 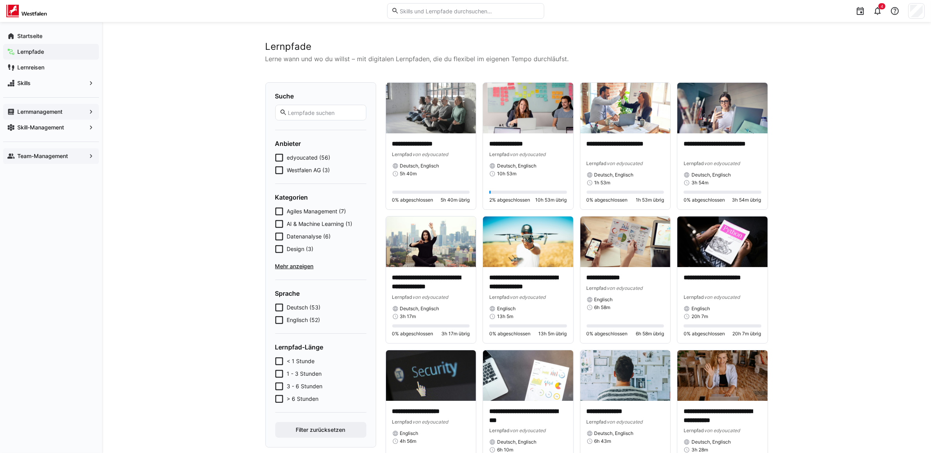 I want to click on h4: Anbieter, so click(x=321, y=144).